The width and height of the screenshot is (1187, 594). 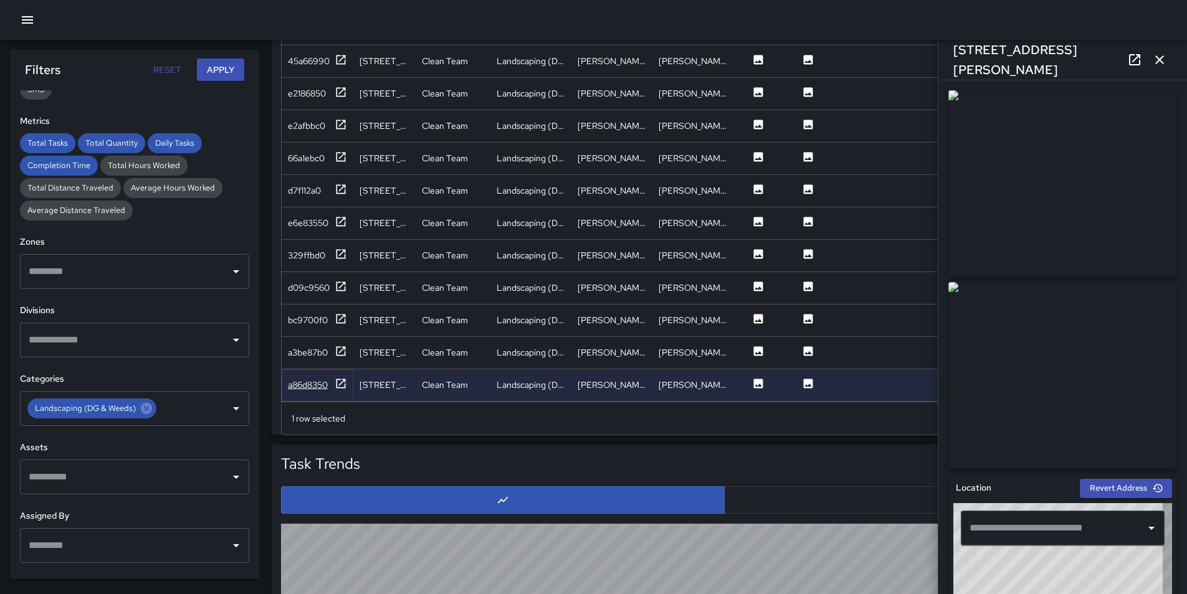 What do you see at coordinates (308, 320) in the screenshot?
I see `div: bc9700f0` at bounding box center [308, 320].